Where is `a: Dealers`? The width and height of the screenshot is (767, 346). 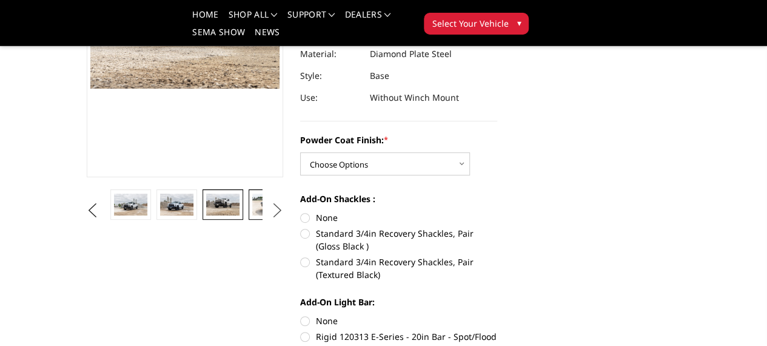
a: Dealers is located at coordinates (368, 19).